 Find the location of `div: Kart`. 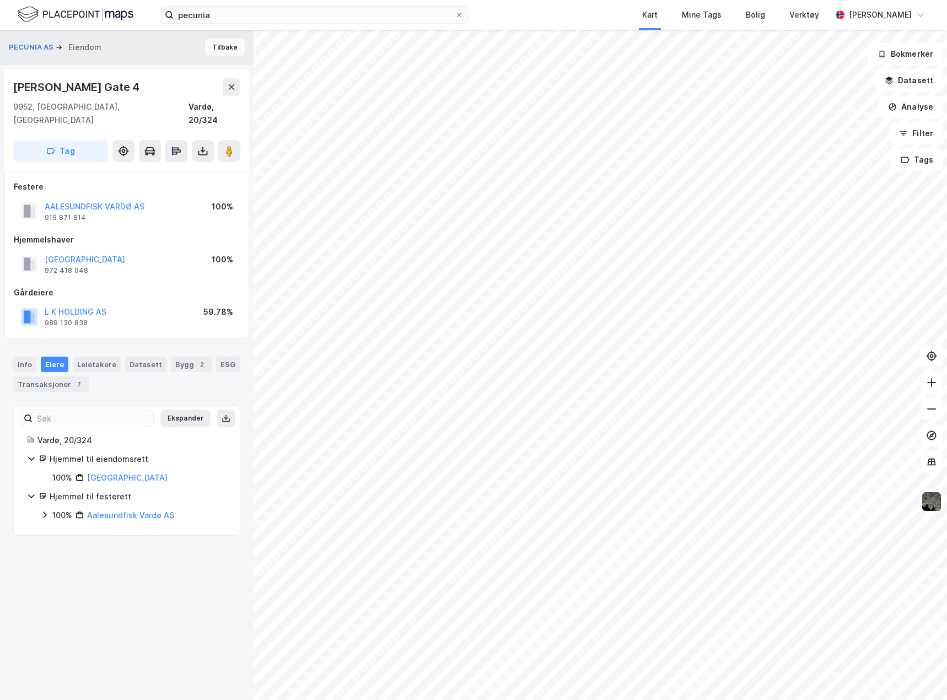

div: Kart is located at coordinates (650, 15).